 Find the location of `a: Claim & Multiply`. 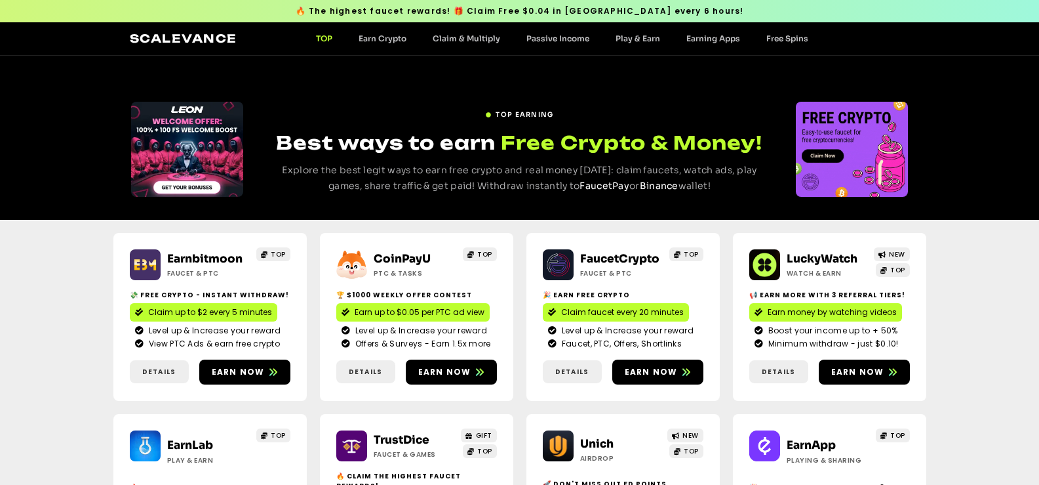

a: Claim & Multiply is located at coordinates (466, 38).